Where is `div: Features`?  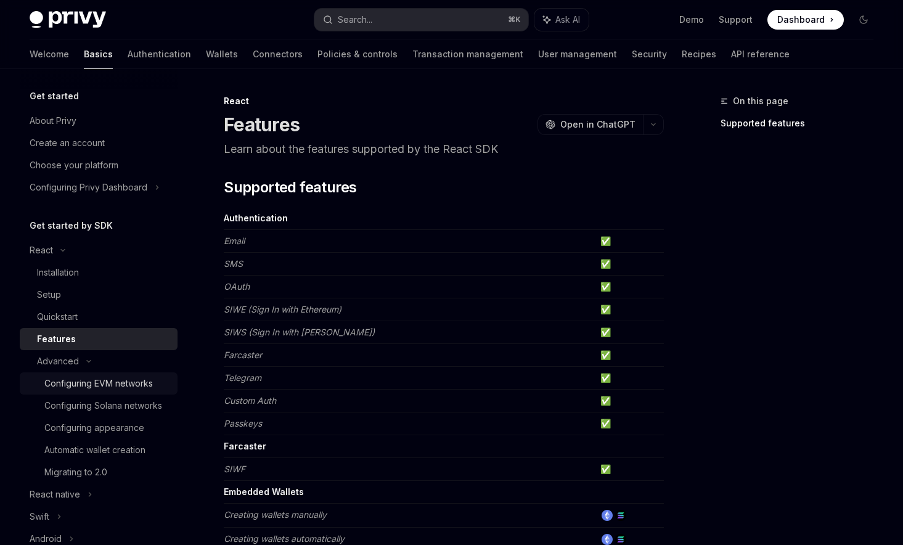
div: Features is located at coordinates (56, 339).